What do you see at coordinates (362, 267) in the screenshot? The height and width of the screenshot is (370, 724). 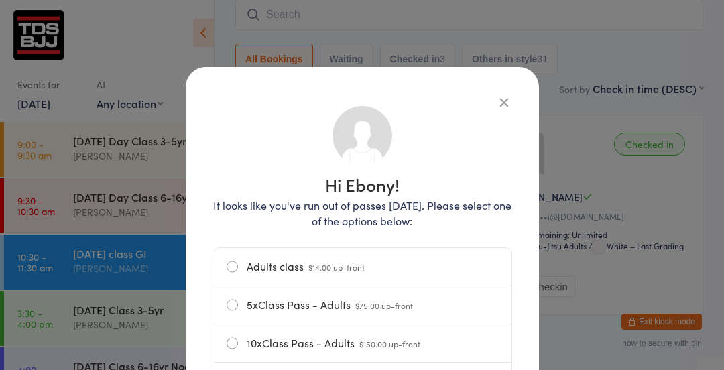 I see `label: Adults class` at bounding box center [362, 267].